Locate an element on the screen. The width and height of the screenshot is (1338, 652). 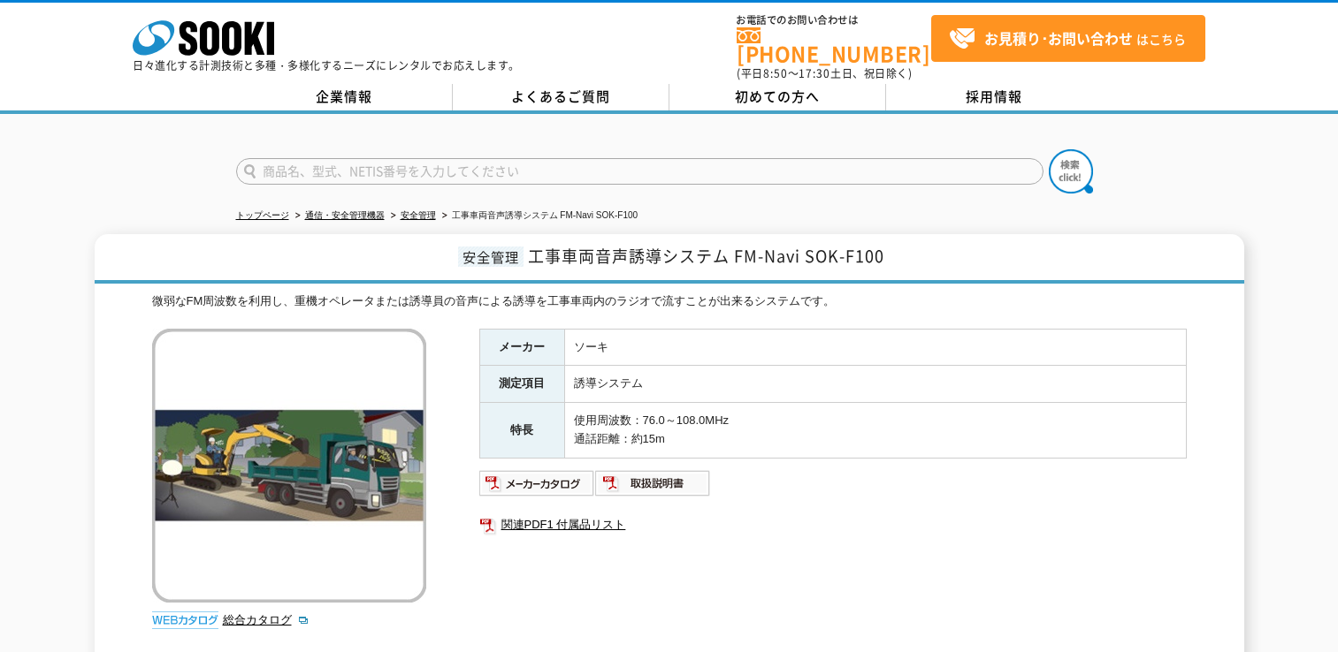
span: 安全管理 is located at coordinates (491, 256).